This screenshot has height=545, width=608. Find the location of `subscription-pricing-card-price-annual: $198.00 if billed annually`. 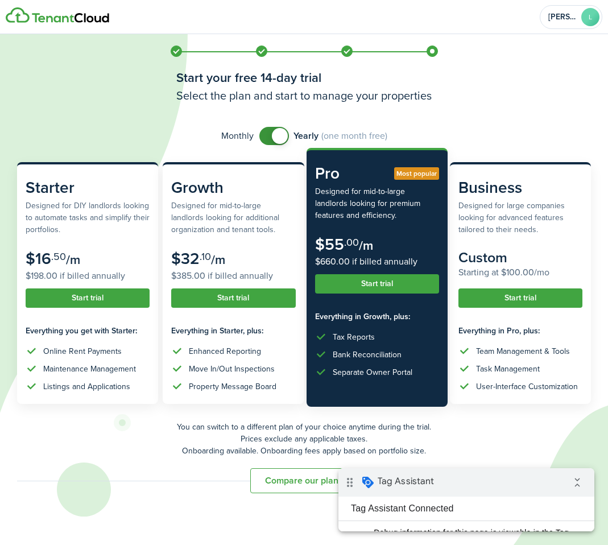

subscription-pricing-card-price-annual: $198.00 if billed annually is located at coordinates (88, 276).